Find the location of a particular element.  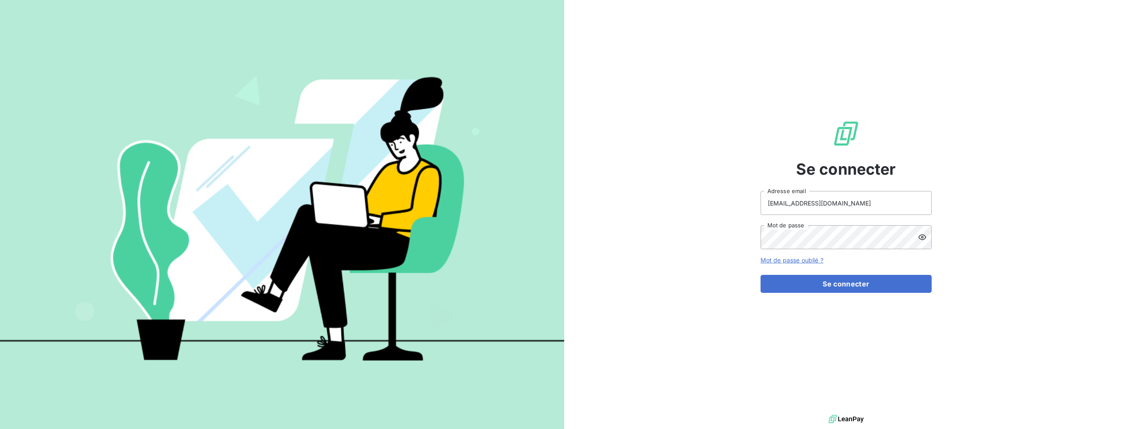

img: logo is located at coordinates (846, 419).